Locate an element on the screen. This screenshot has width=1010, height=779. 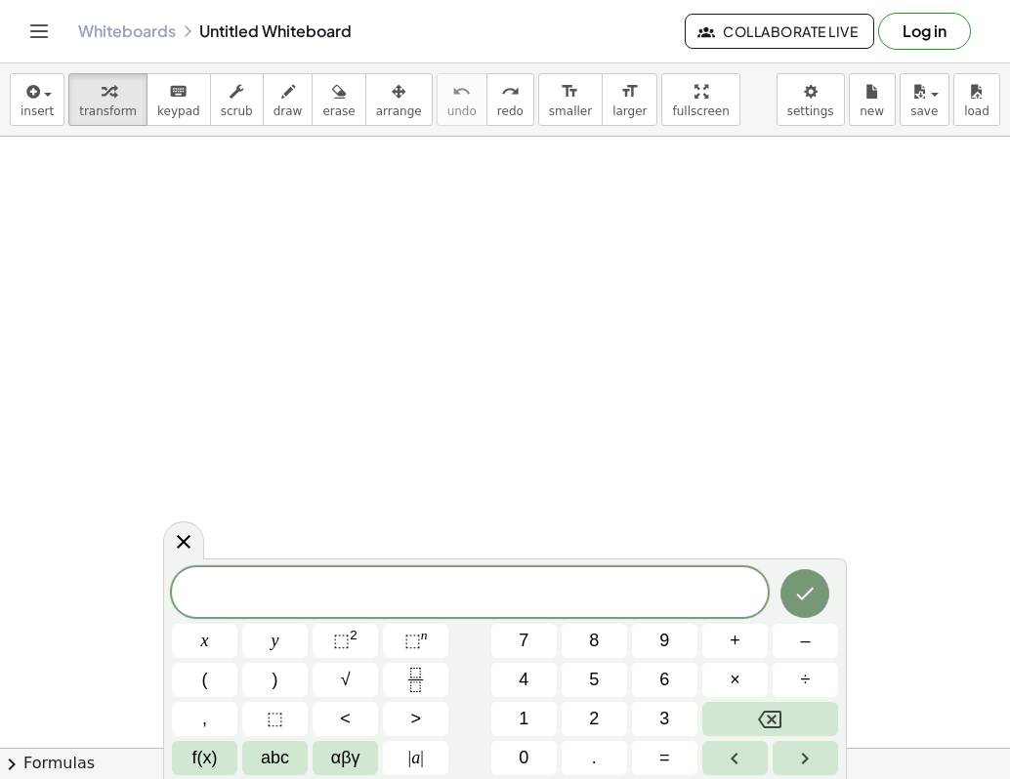
span: 9 is located at coordinates (664, 640).